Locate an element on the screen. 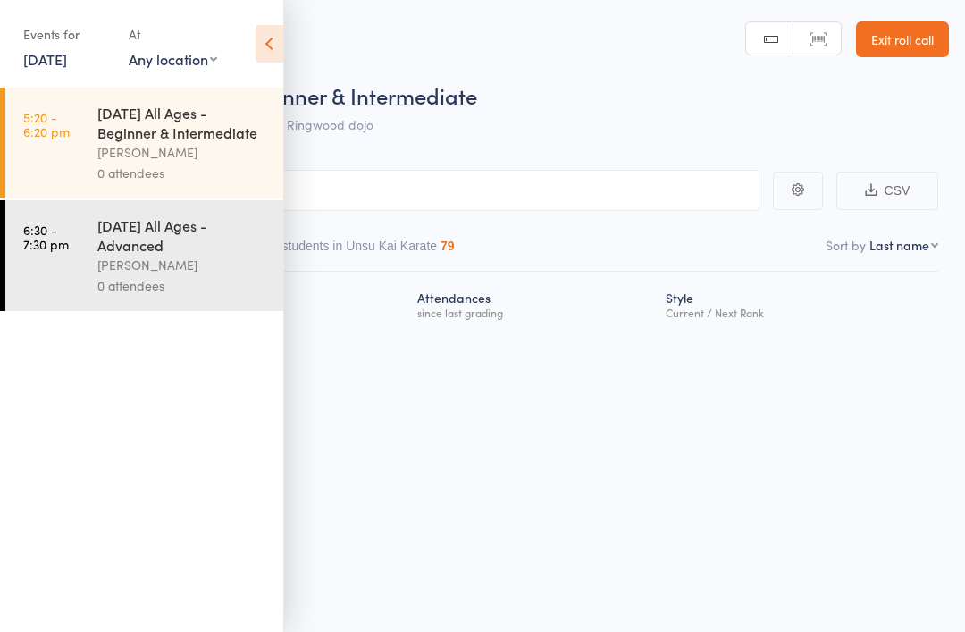  div: Any location is located at coordinates (172, 59).